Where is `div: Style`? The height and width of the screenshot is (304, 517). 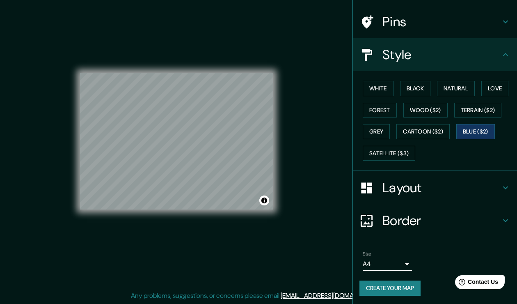
div: Style is located at coordinates (435, 55).